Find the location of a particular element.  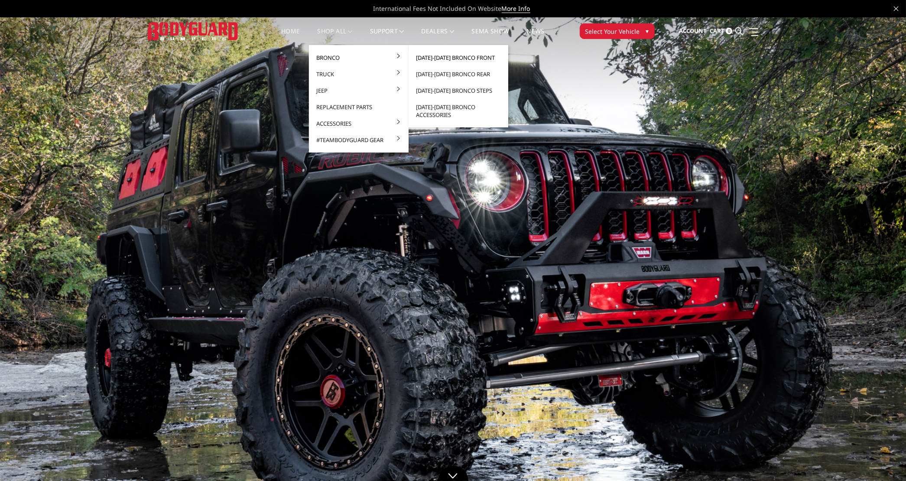

a: More Info is located at coordinates (516, 9).